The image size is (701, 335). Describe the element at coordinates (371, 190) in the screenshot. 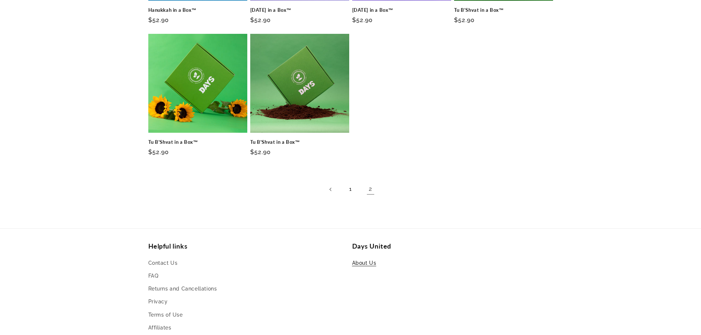

I see `a: Page 2` at that location.